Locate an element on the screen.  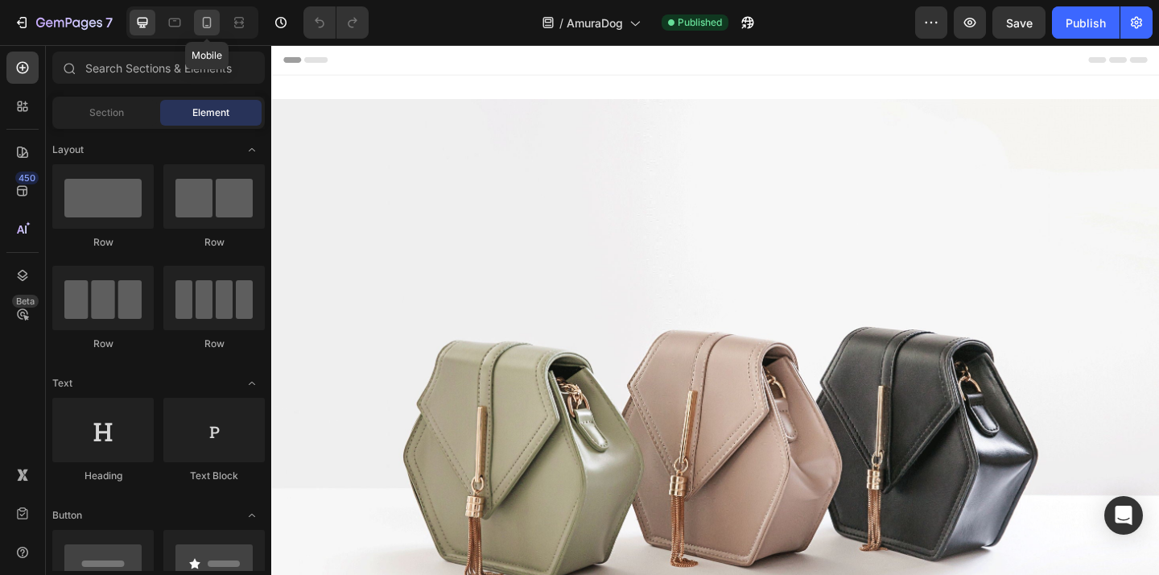
div: Undo/Redo is located at coordinates (336, 23).